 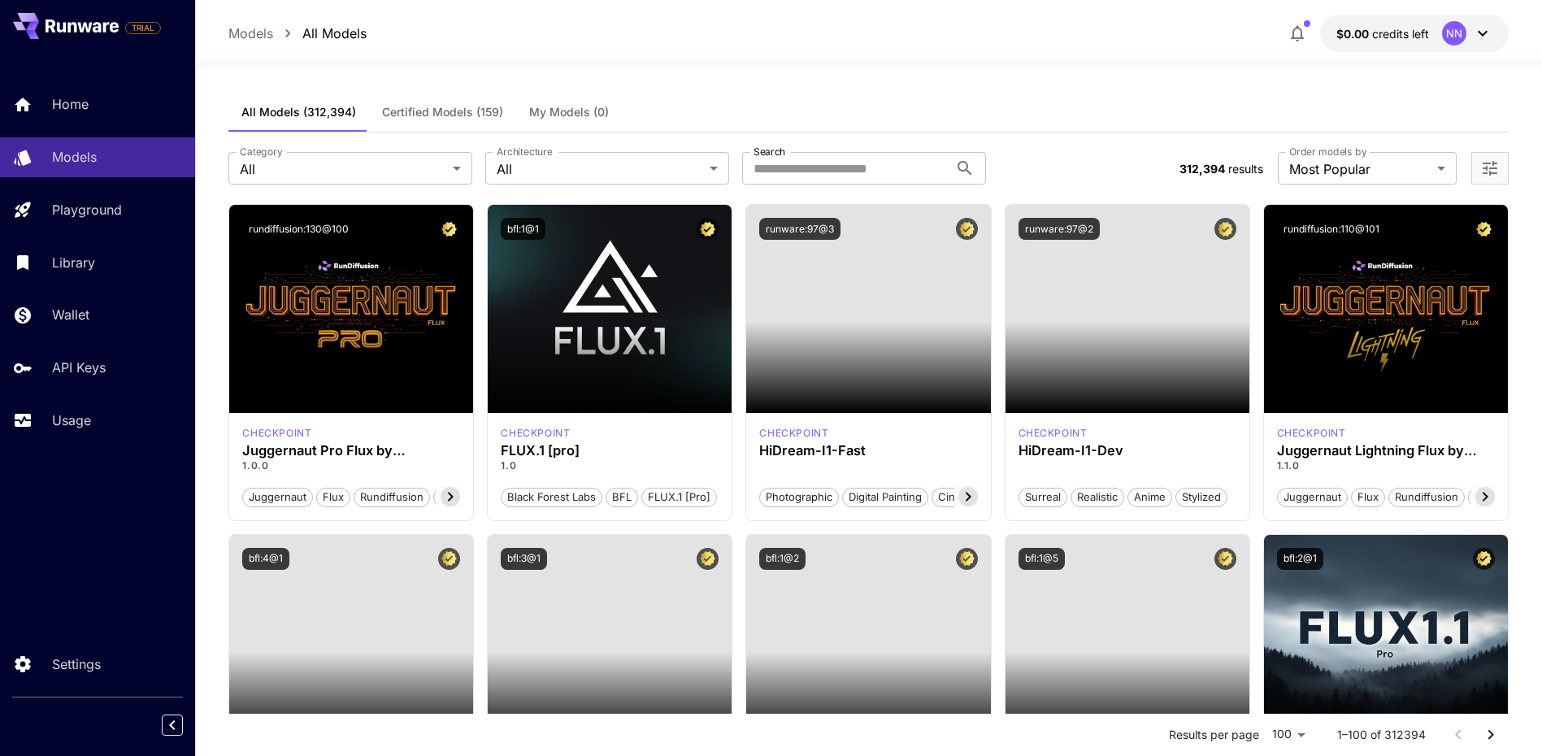 I want to click on label: Order models by, so click(x=1328, y=151).